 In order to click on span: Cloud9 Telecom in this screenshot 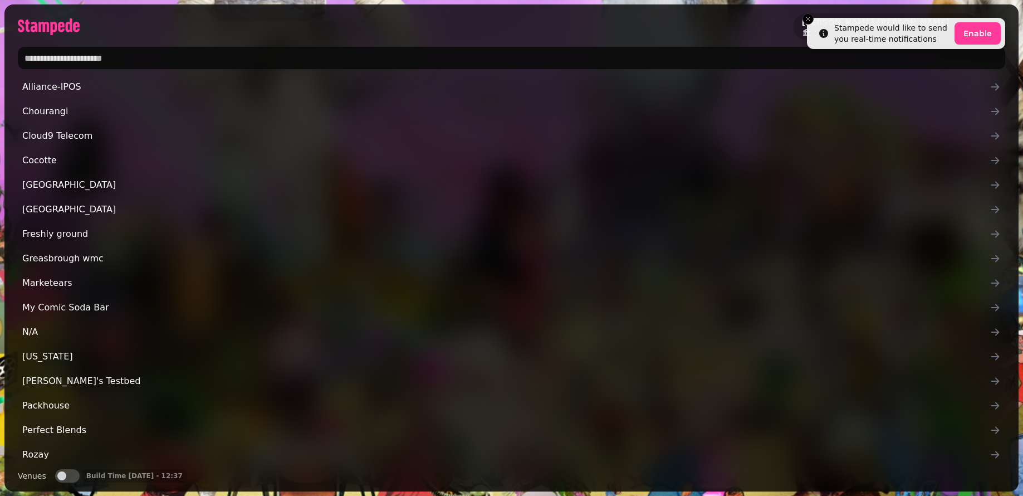, I will do `click(506, 136)`.